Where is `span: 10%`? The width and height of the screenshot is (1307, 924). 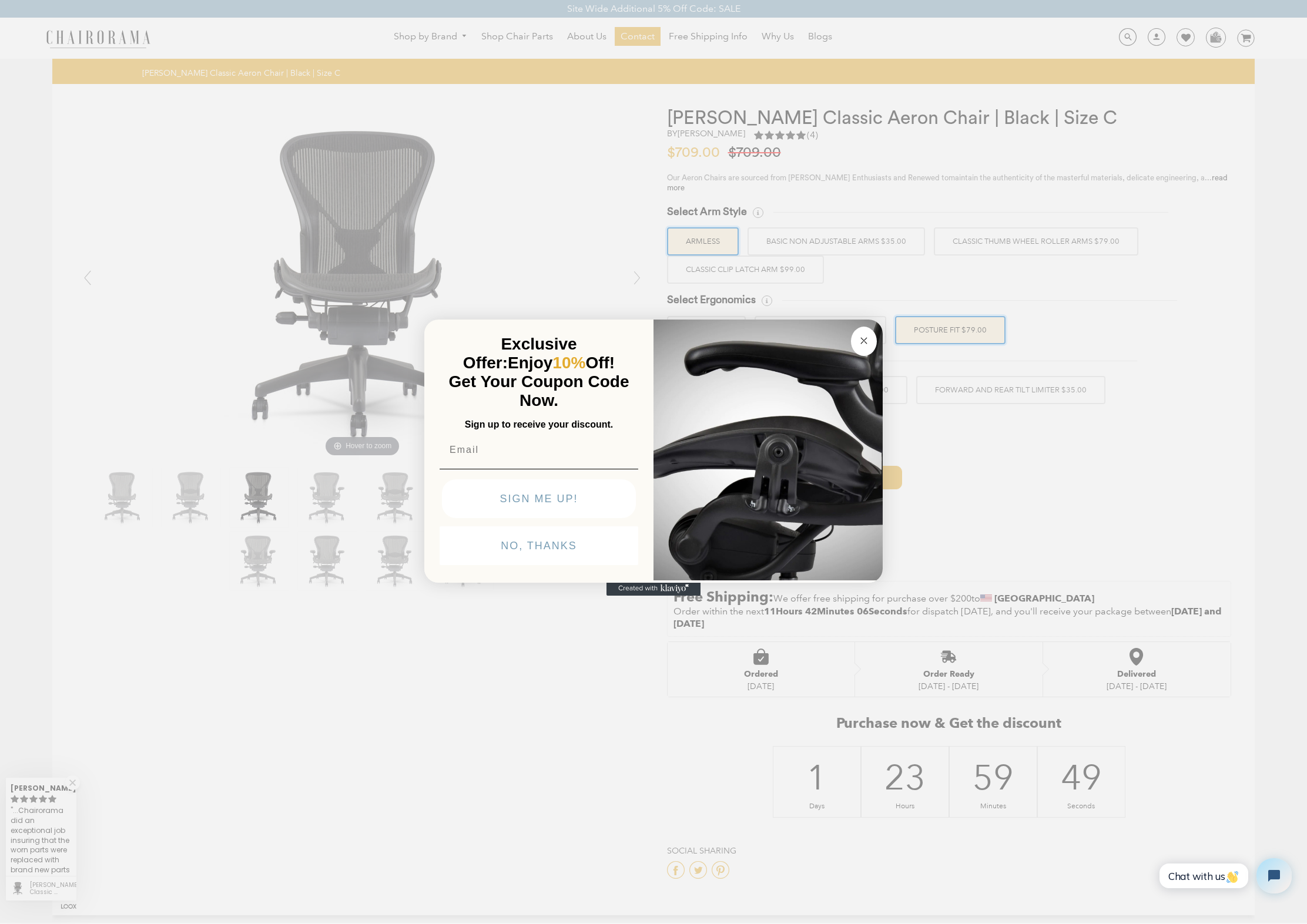
span: 10% is located at coordinates (569, 363).